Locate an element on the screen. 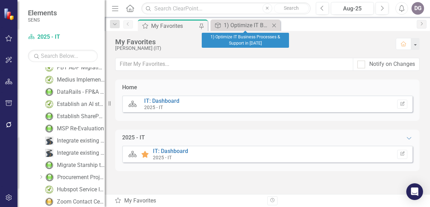 The width and height of the screenshot is (430, 207). div: Medius Implementation is located at coordinates (81, 80).